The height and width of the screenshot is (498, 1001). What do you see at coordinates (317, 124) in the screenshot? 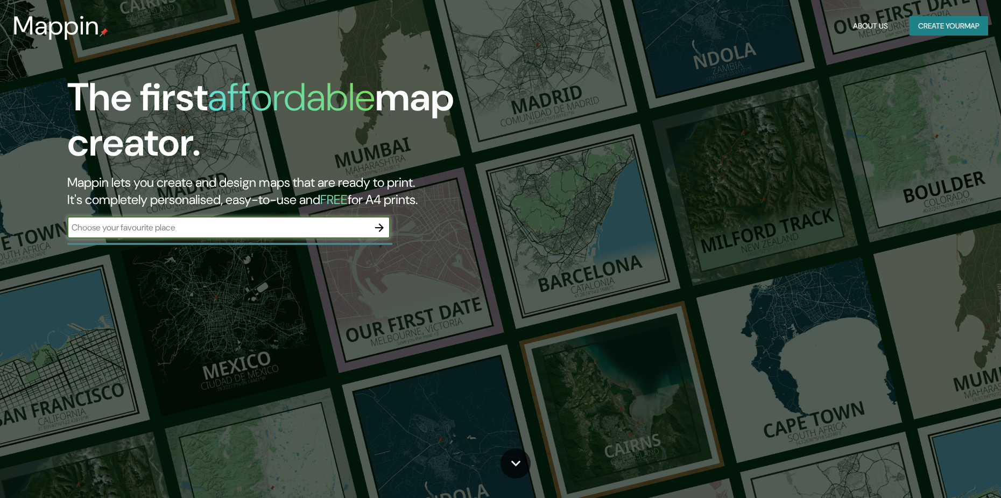
I see `h1: The first map creator.` at bounding box center [317, 124].